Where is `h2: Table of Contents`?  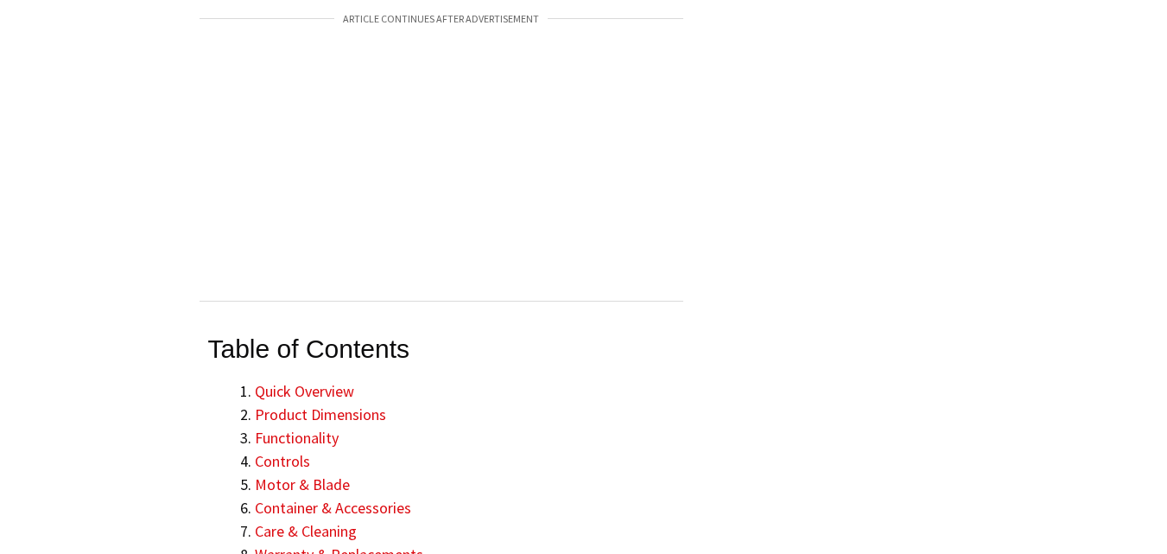 h2: Table of Contents is located at coordinates (442, 349).